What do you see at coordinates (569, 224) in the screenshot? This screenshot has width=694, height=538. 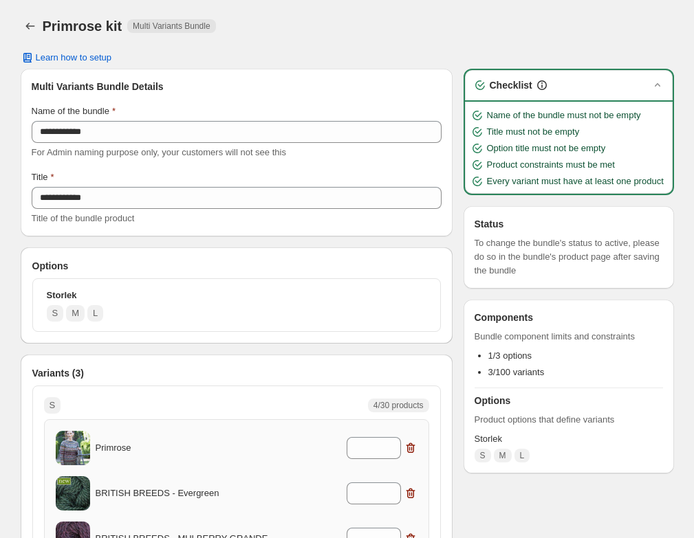 I see `h3: Status` at bounding box center [569, 224].